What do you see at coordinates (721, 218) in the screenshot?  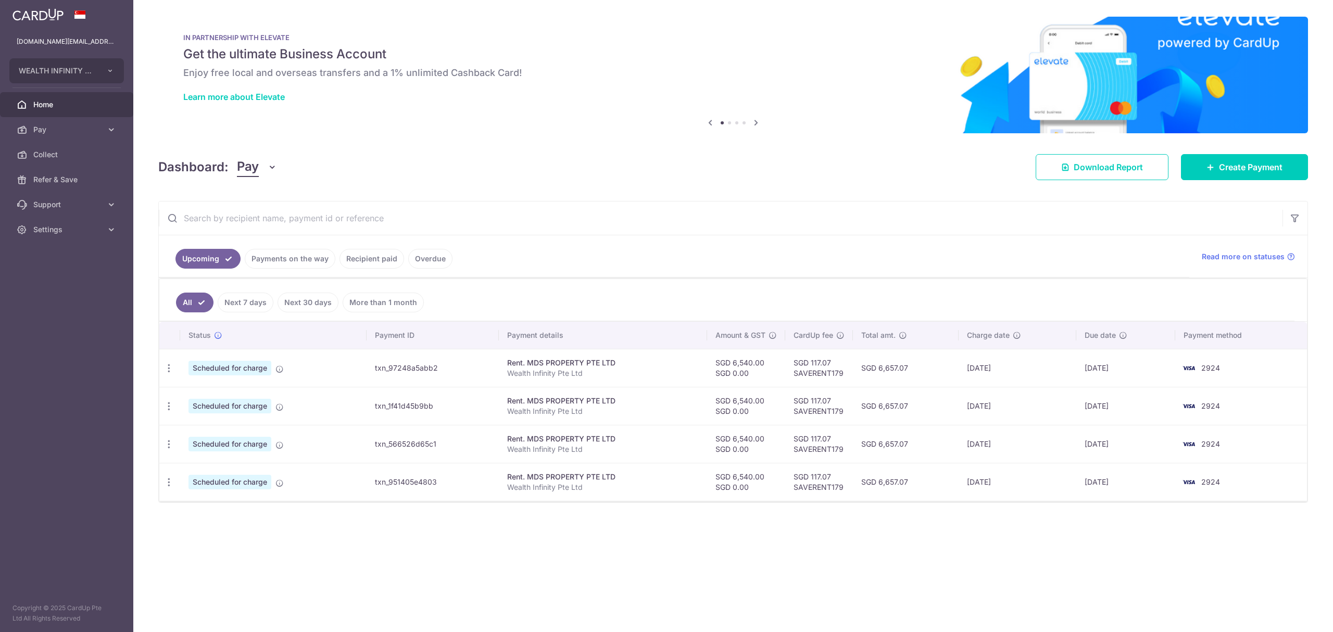 I see `input: Search by recipient name, payment id or reference` at bounding box center [721, 218].